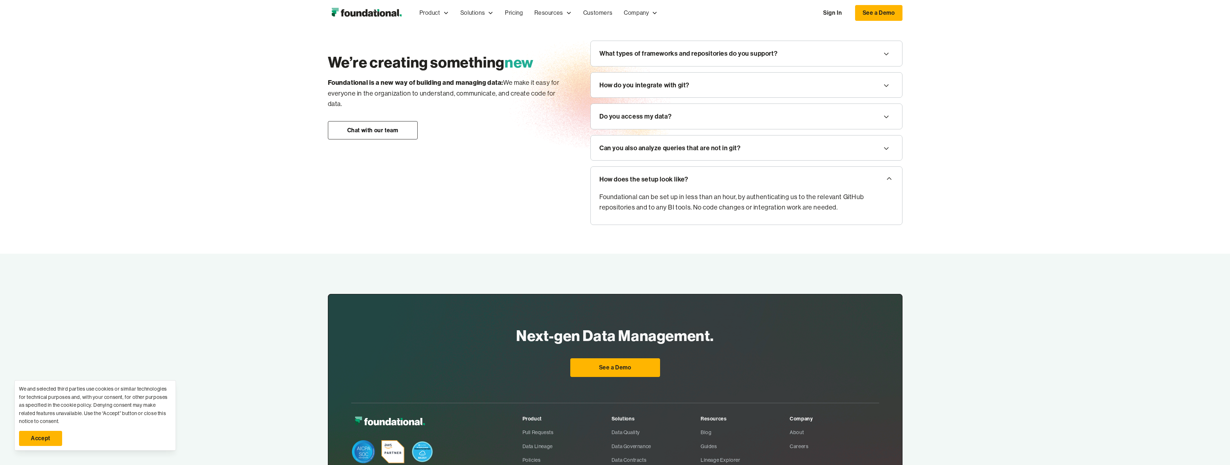 Image resolution: width=1230 pixels, height=465 pixels. Describe the element at coordinates (644, 179) in the screenshot. I see `div: How does the setup look like?` at that location.